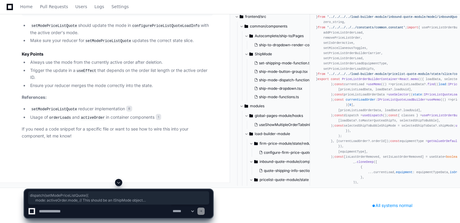 This screenshot has height=223, width=460. Describe the element at coordinates (373, 115) in the screenshot. I see `span: useDispatch` at that location.